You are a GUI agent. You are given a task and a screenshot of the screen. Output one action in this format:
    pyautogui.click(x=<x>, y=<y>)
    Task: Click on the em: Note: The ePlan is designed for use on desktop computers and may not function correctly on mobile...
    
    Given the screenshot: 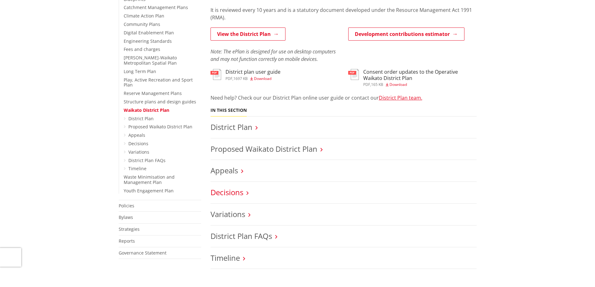 What is the action you would take?
    pyautogui.click(x=273, y=55)
    